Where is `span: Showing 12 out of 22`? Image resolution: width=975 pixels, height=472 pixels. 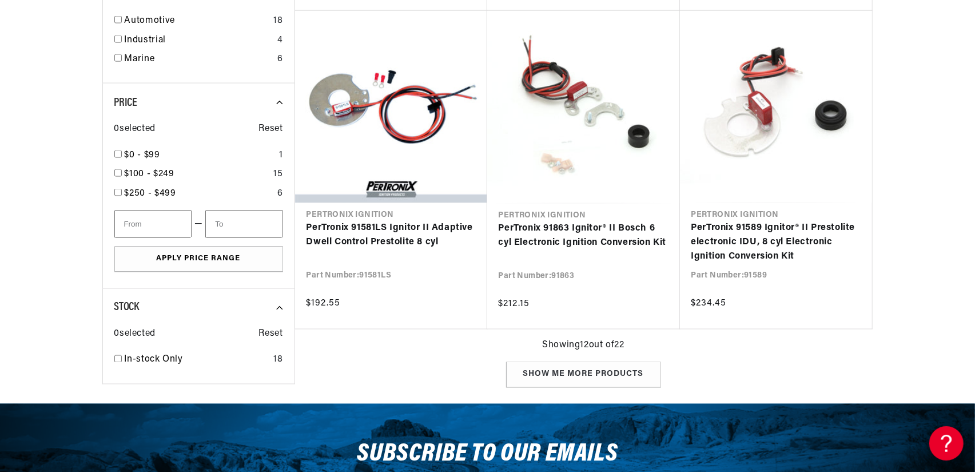 span: Showing 12 out of 22 is located at coordinates (583, 346).